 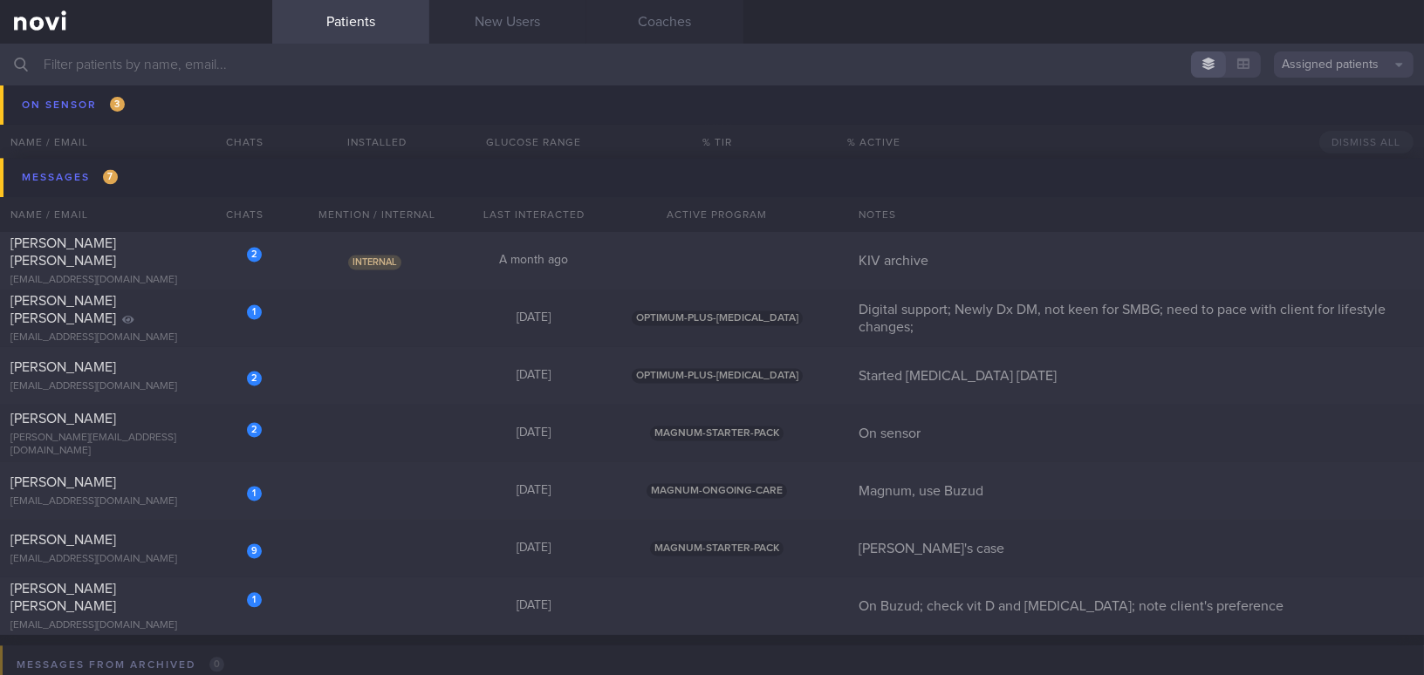 I want to click on div: Active Program, so click(x=717, y=215).